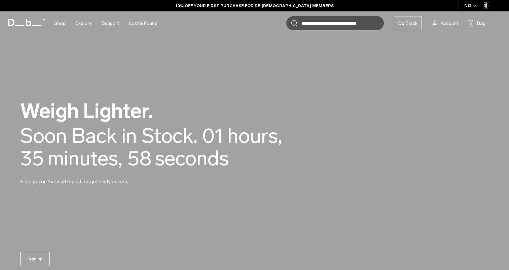 This screenshot has height=270, width=509. I want to click on h2: Weigh Lighter., so click(172, 111).